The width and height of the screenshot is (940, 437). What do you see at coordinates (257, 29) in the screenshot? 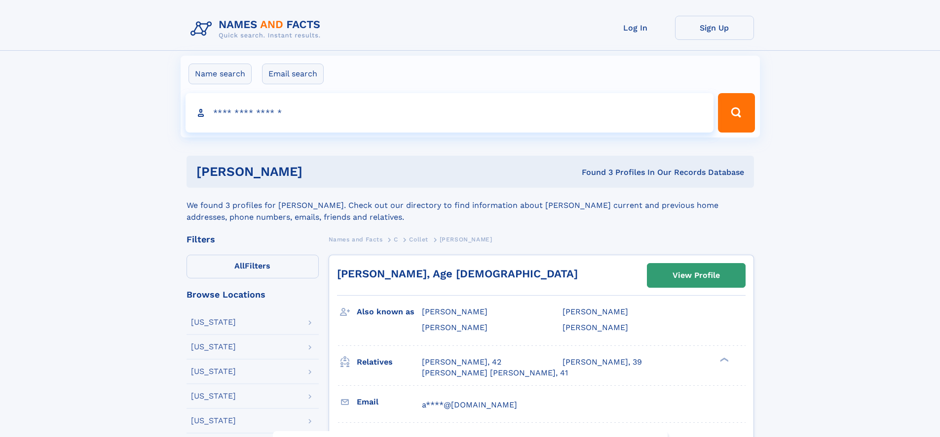
I see `img: Logo Names and Facts` at bounding box center [257, 29].